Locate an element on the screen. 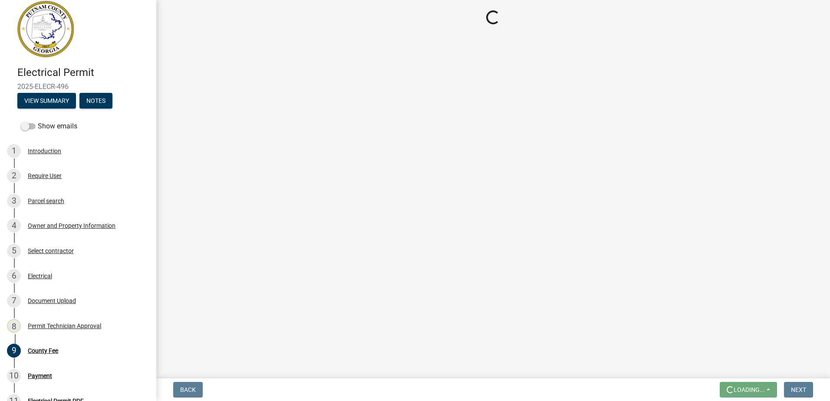 This screenshot has height=401, width=830. div: Document Upload is located at coordinates (52, 301).